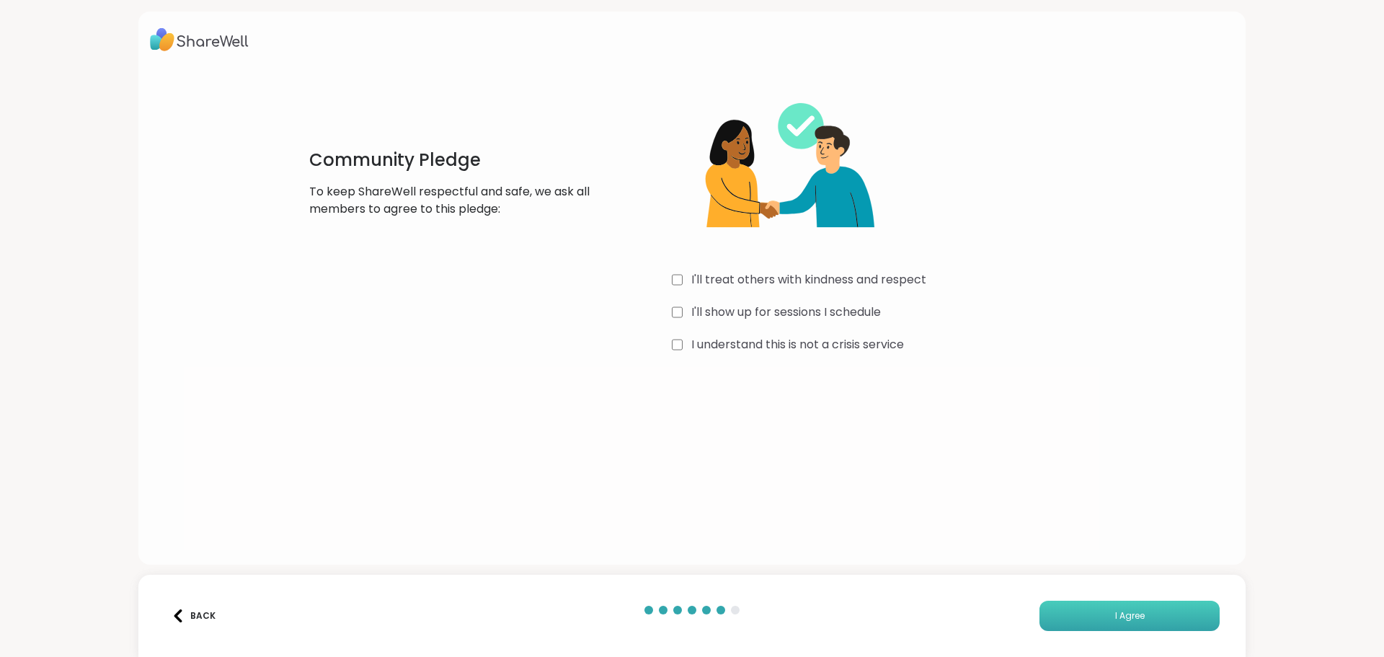 The image size is (1384, 657). What do you see at coordinates (453, 200) in the screenshot?
I see `p: To keep ShareWell respectful and safe, we ask all members to agree to this pledge:` at bounding box center [453, 200].